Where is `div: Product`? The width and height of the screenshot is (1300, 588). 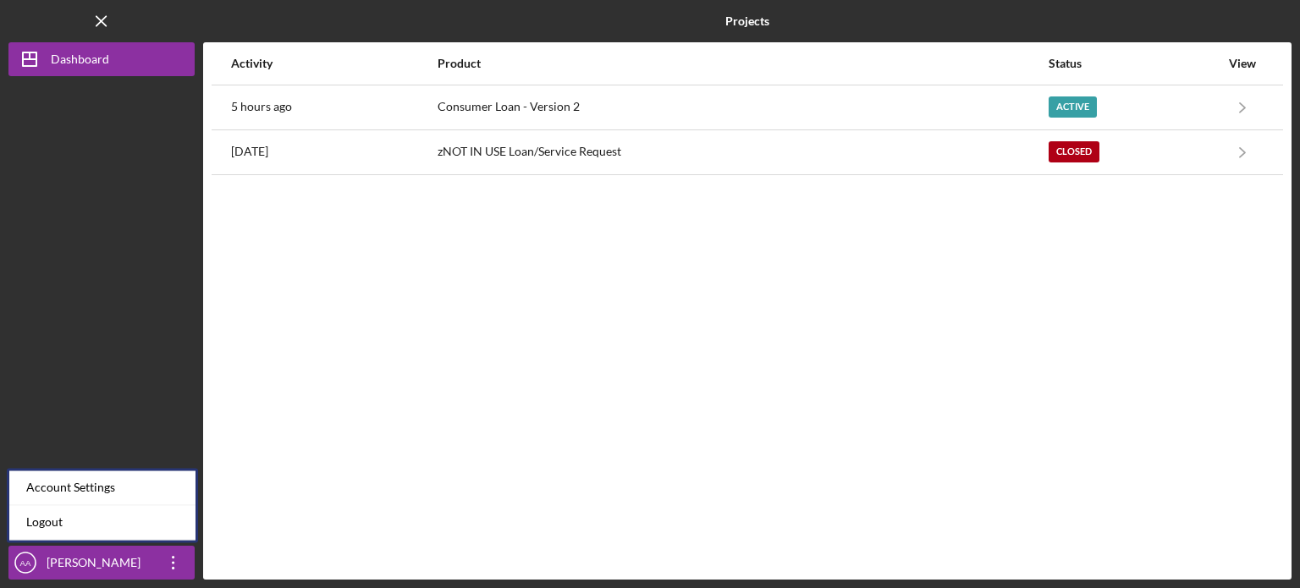 div: Product is located at coordinates (742, 63).